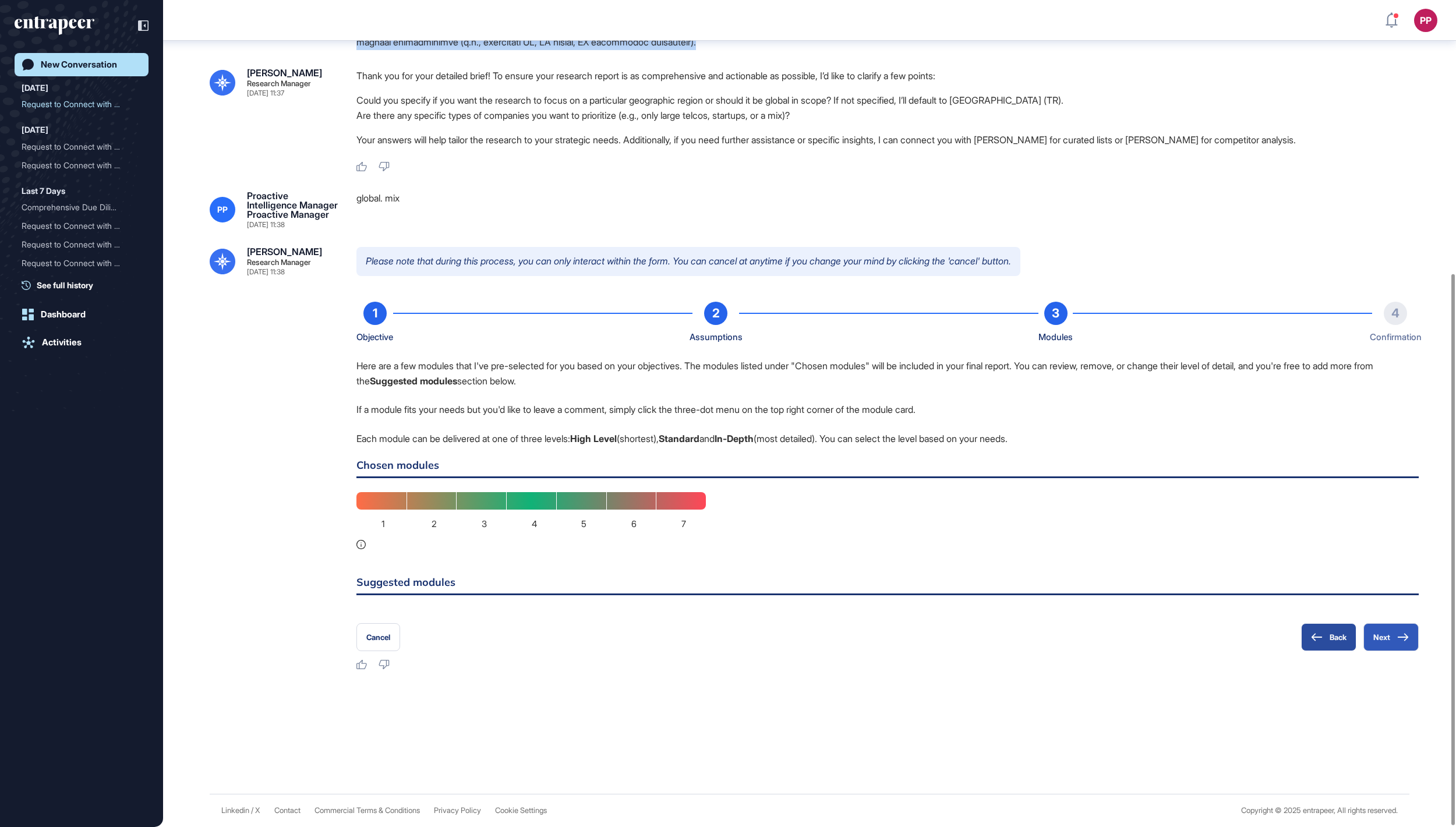  Describe the element at coordinates (534, 524) in the screenshot. I see `span: 4` at that location.